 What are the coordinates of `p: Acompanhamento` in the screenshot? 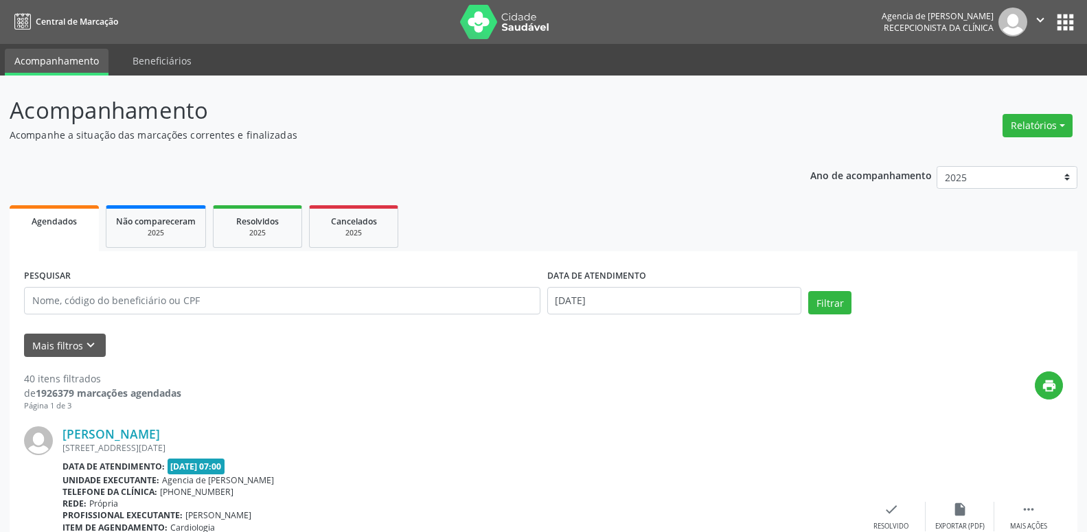 It's located at (383, 111).